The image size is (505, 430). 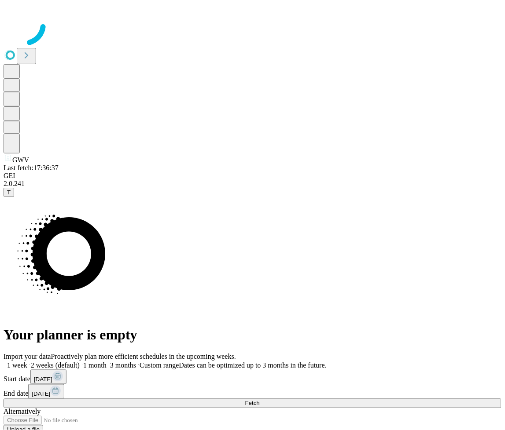 I want to click on h1: Your planner is empty, so click(x=252, y=335).